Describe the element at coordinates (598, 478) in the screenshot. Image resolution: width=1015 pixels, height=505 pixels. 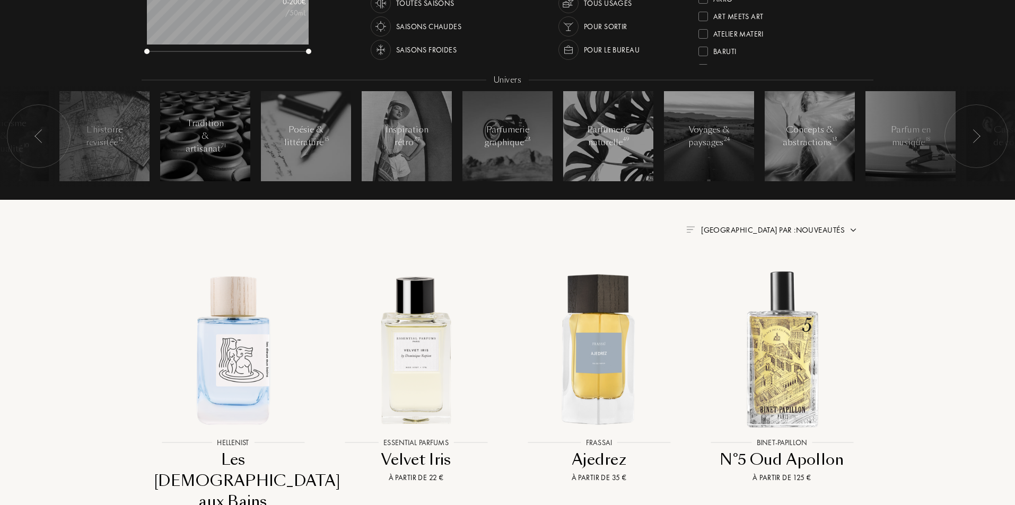
I see `div: À partir de 35 €` at that location.